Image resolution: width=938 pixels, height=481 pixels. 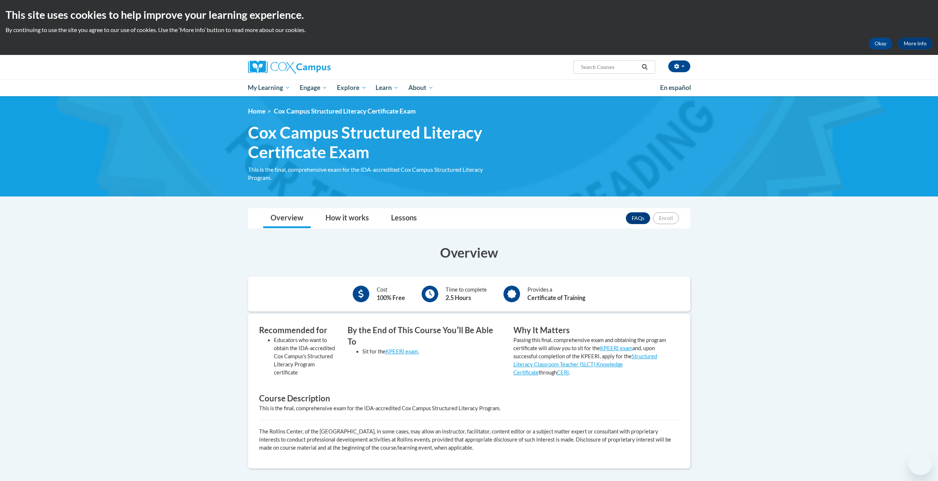 What do you see at coordinates (556, 294) in the screenshot?
I see `div: Provides a` at bounding box center [556, 294].